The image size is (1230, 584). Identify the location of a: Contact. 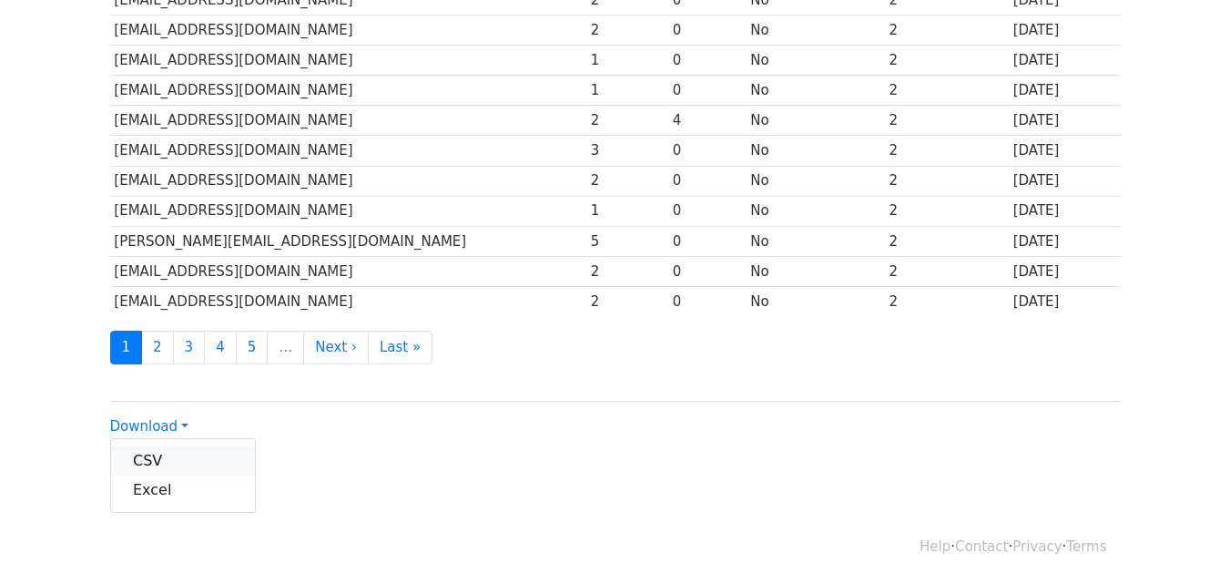
(982, 546).